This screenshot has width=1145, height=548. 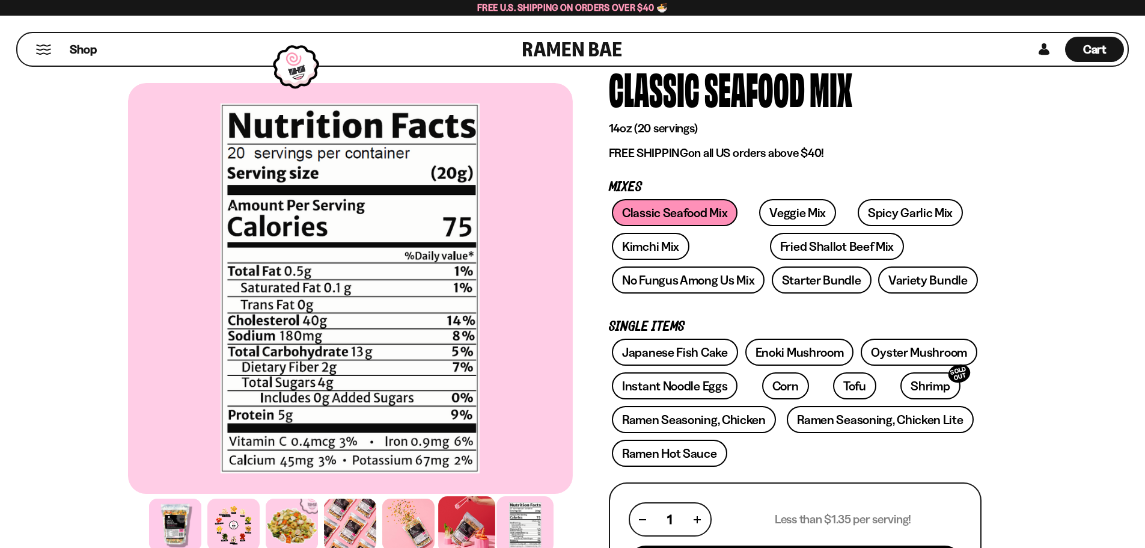 What do you see at coordinates (694, 419) in the screenshot?
I see `a: Ramen Seasoning, Chicken` at bounding box center [694, 419].